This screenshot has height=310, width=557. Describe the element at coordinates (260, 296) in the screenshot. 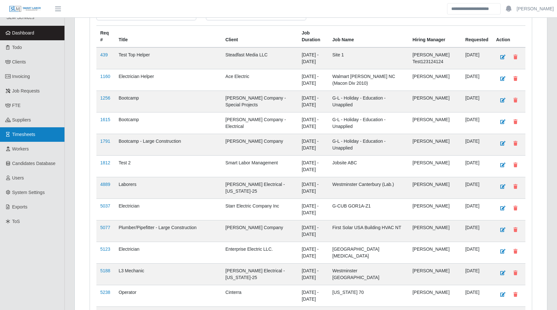

I see `td: Cinterra` at that location.